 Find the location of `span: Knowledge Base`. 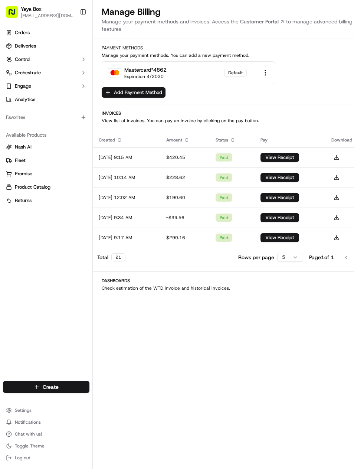

span: Knowledge Base is located at coordinates (36, 170).